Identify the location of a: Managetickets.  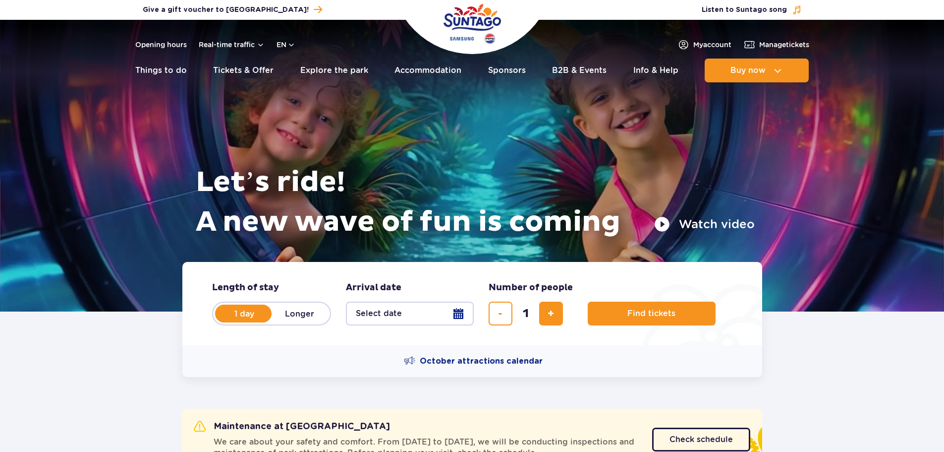
(776, 45).